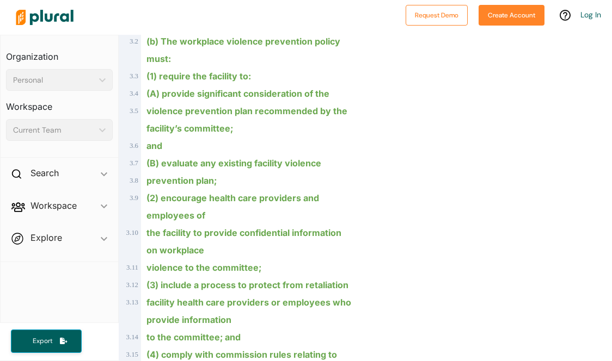 The height and width of the screenshot is (361, 612). I want to click on button: Create Account, so click(511, 15).